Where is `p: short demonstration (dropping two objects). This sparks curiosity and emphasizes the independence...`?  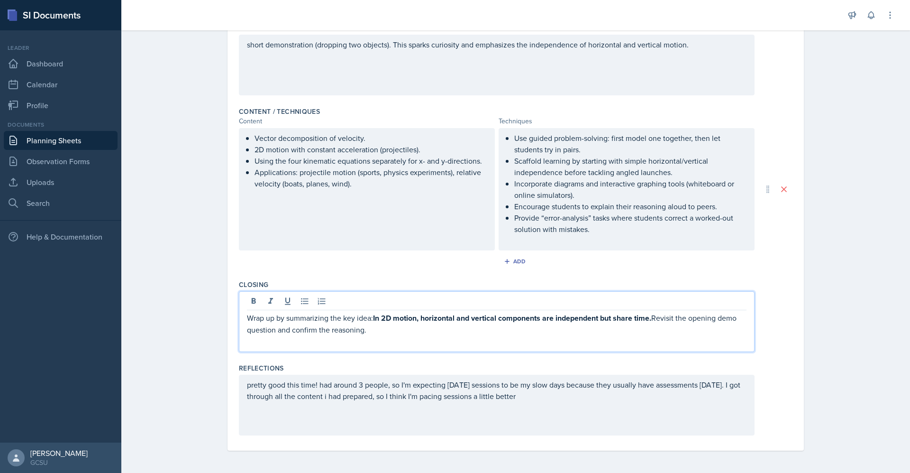 p: short demonstration (dropping two objects). This sparks curiosity and emphasizes the independence... is located at coordinates (497, 45).